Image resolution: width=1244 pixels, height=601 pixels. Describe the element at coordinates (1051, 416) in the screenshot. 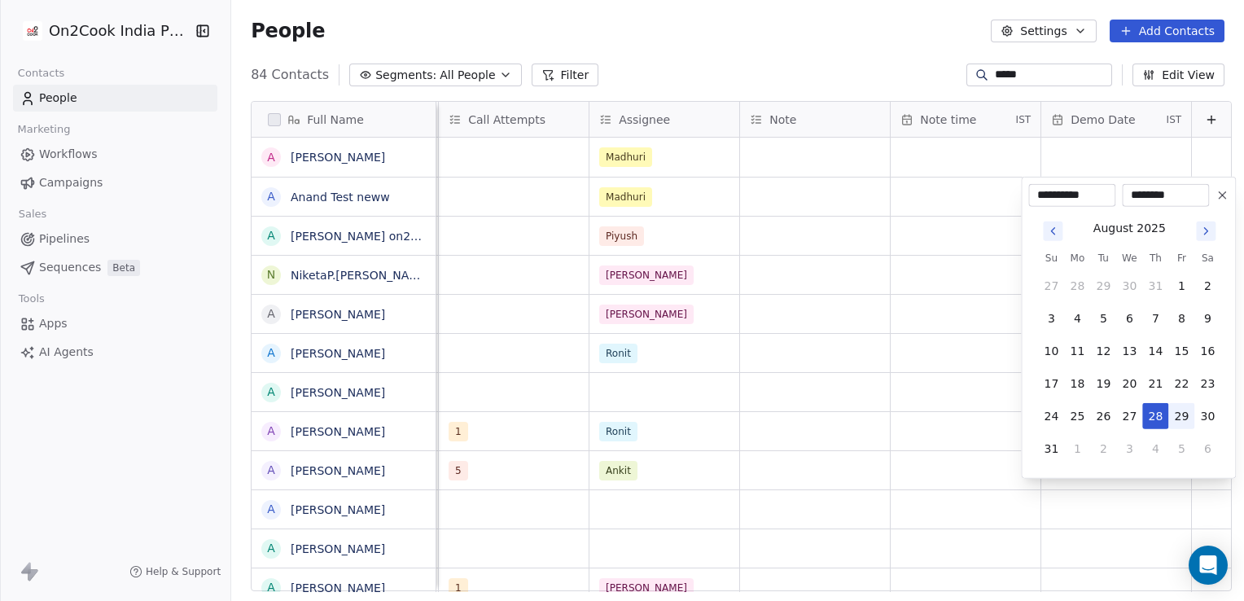

I see `button: 24` at that location.